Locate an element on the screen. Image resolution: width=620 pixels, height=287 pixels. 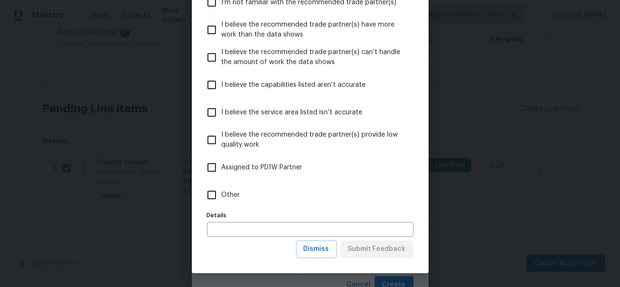
span: I believe the capabilities listed aren’t accurate is located at coordinates (294, 85).